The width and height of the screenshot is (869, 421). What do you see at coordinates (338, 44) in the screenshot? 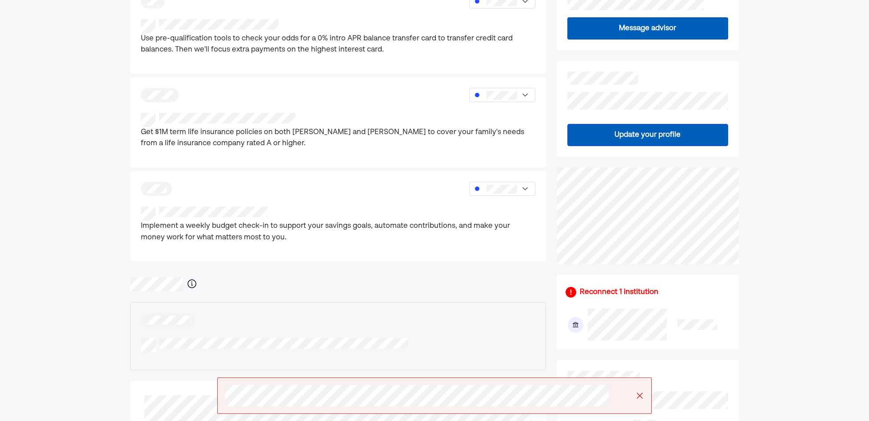
I see `p: Use pre-qualification tools to check your odds for a 0% intro APR balance transfer card to transf...` at bounding box center [338, 44].